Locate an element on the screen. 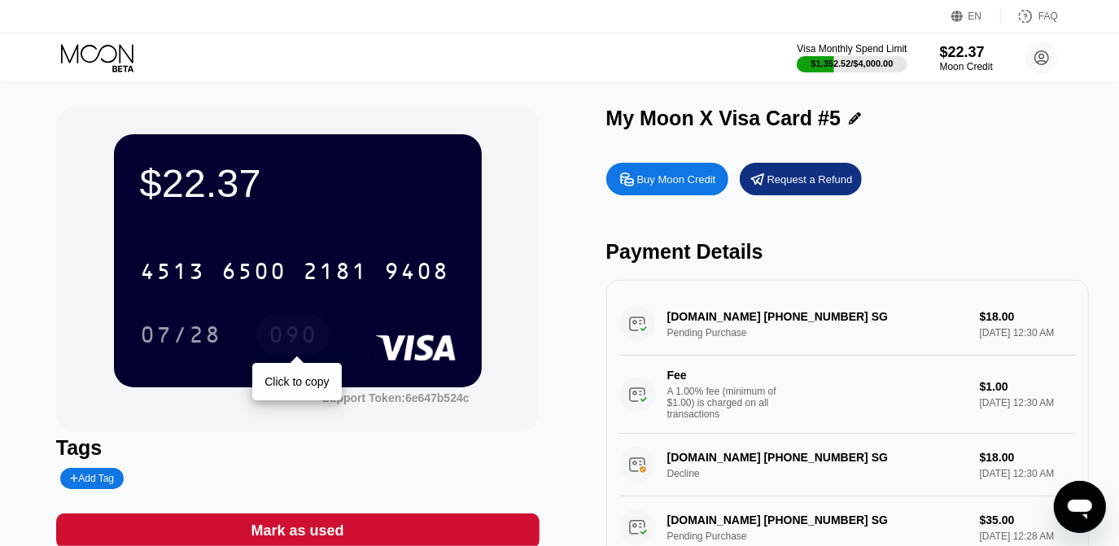 The width and height of the screenshot is (1119, 546). div: Click to copy is located at coordinates (296, 382).